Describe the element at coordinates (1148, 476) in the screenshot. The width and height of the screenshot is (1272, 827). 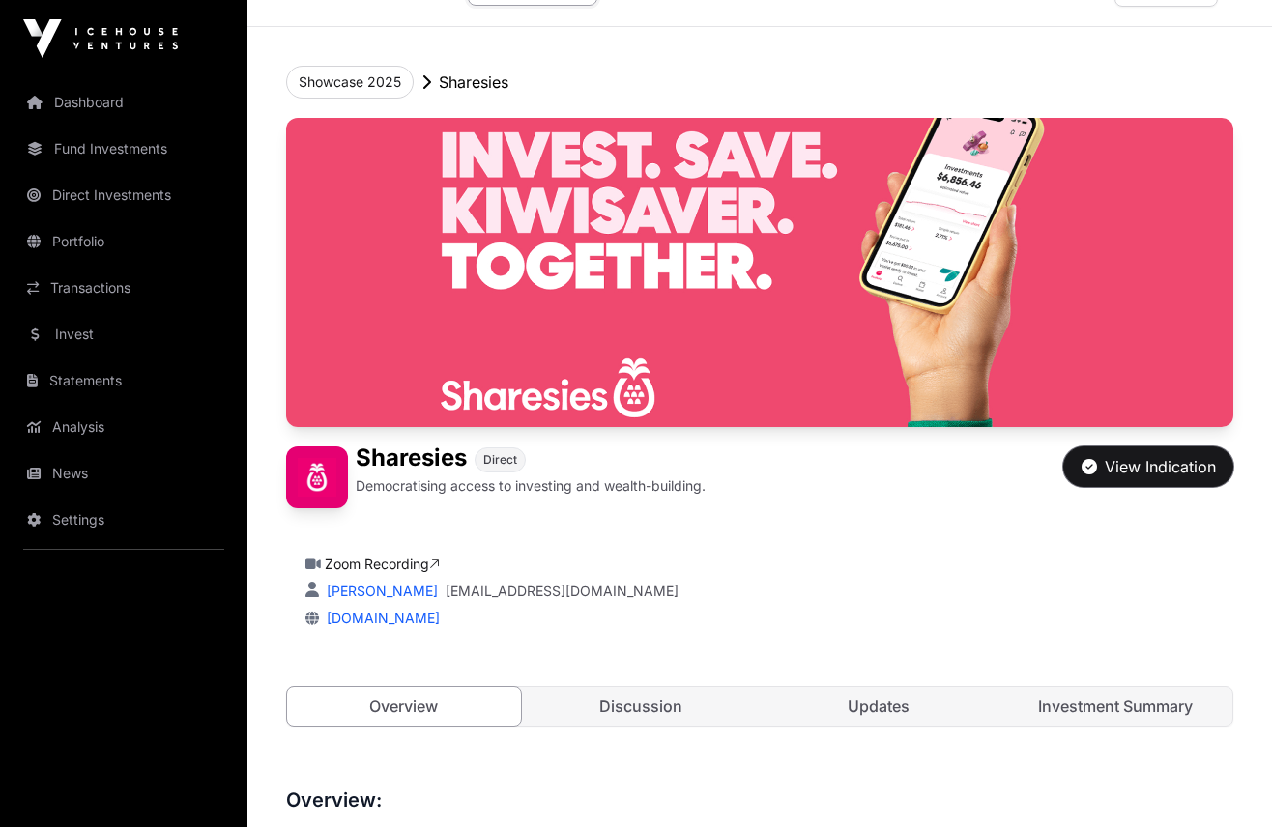
I see `a: View Indication` at that location.